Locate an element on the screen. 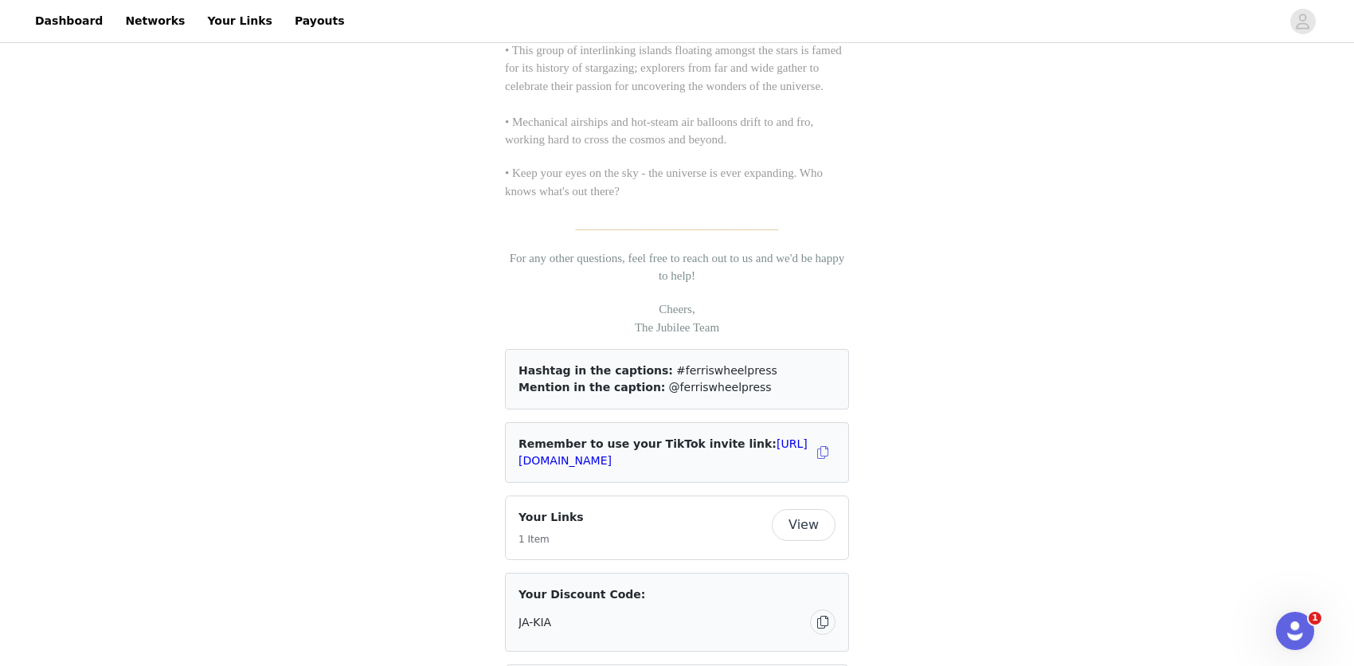 This screenshot has height=666, width=1354. span: Hashtag in the captions: is located at coordinates (596, 370).